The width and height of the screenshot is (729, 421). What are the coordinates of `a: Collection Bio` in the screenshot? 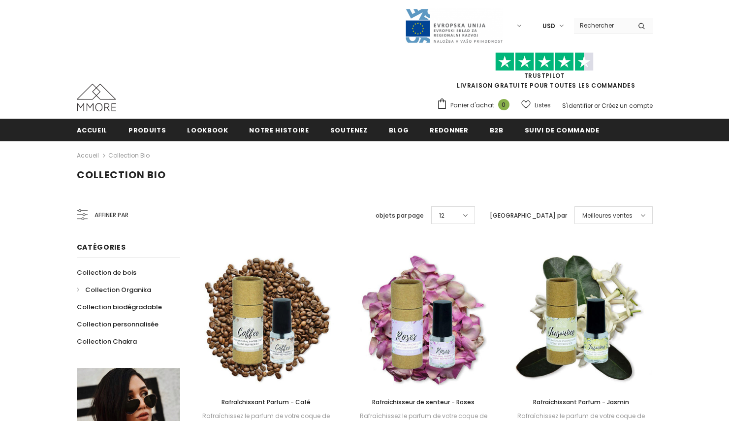 It's located at (129, 155).